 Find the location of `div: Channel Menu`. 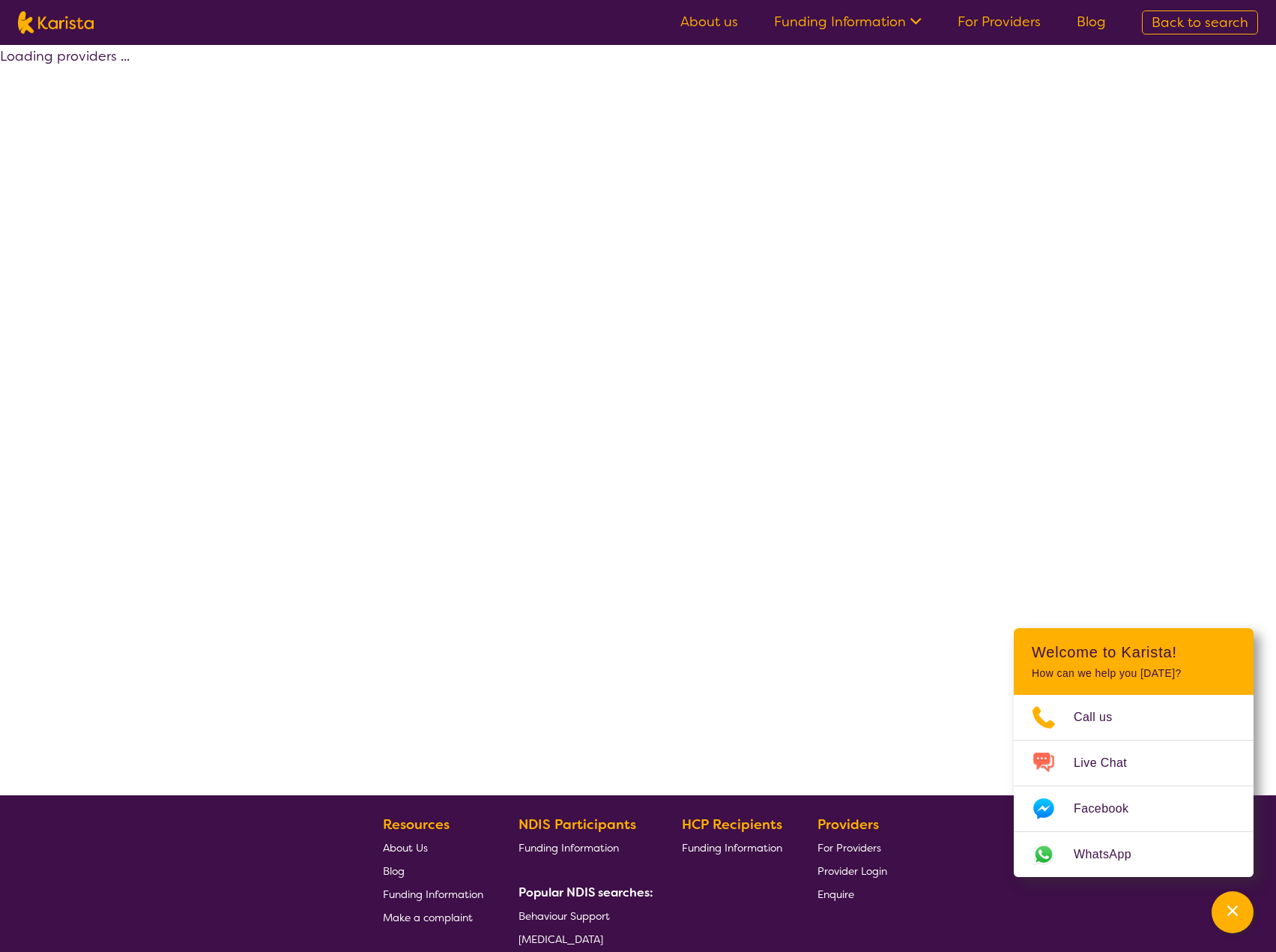

div: Channel Menu is located at coordinates (1134, 752).